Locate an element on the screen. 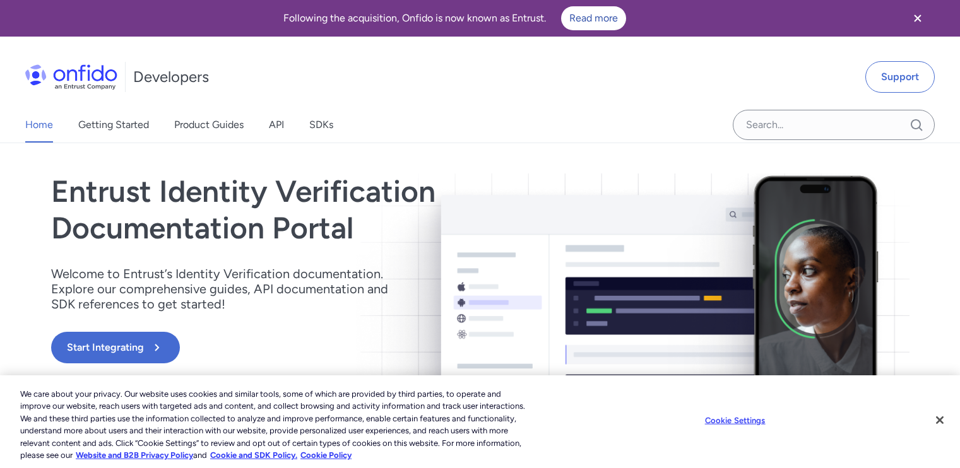  div: Following the acquisition, Onfido is now known as Entrust. is located at coordinates (455, 18).